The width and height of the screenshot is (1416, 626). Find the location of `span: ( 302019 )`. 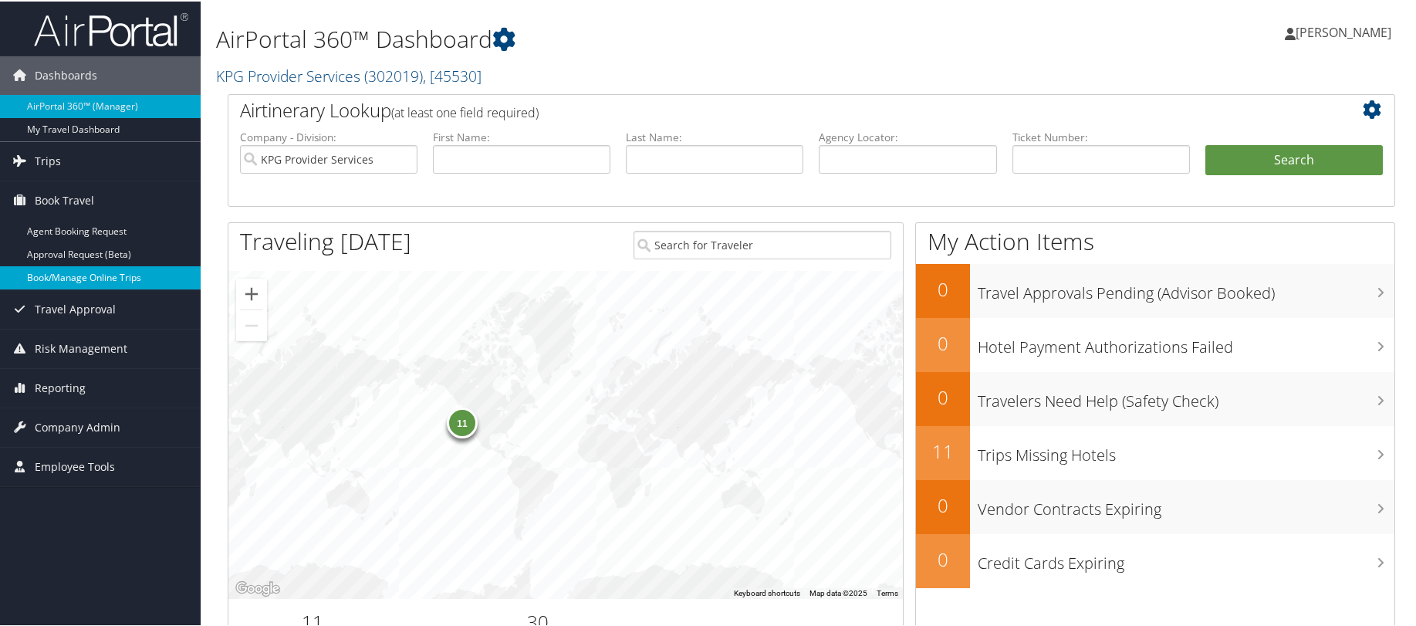

span: ( 302019 ) is located at coordinates (394, 74).